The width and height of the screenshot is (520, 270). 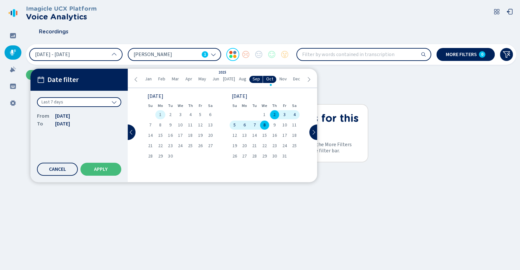 What do you see at coordinates (264, 136) in the screenshot?
I see `div: Wed Oct 15 2025` at bounding box center [264, 136].